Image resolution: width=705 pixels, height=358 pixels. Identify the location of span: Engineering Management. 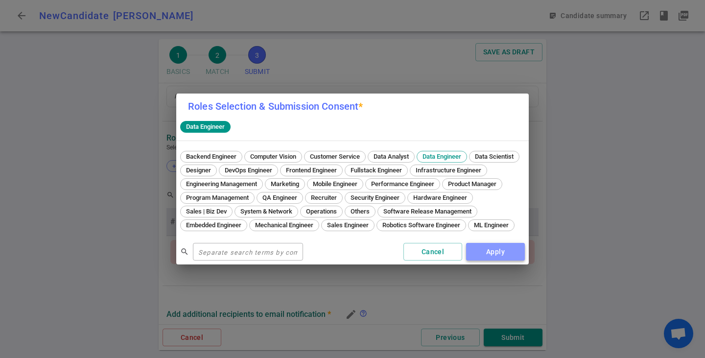
(221, 184).